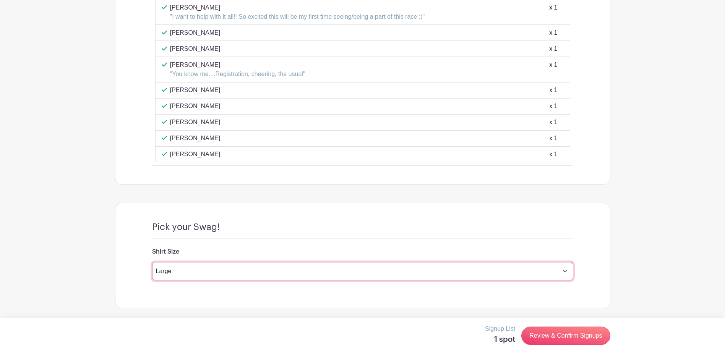 The height and width of the screenshot is (356, 725). What do you see at coordinates (238, 74) in the screenshot?
I see `p: "You know me....Registration, cheering, the usual"` at bounding box center [238, 74].